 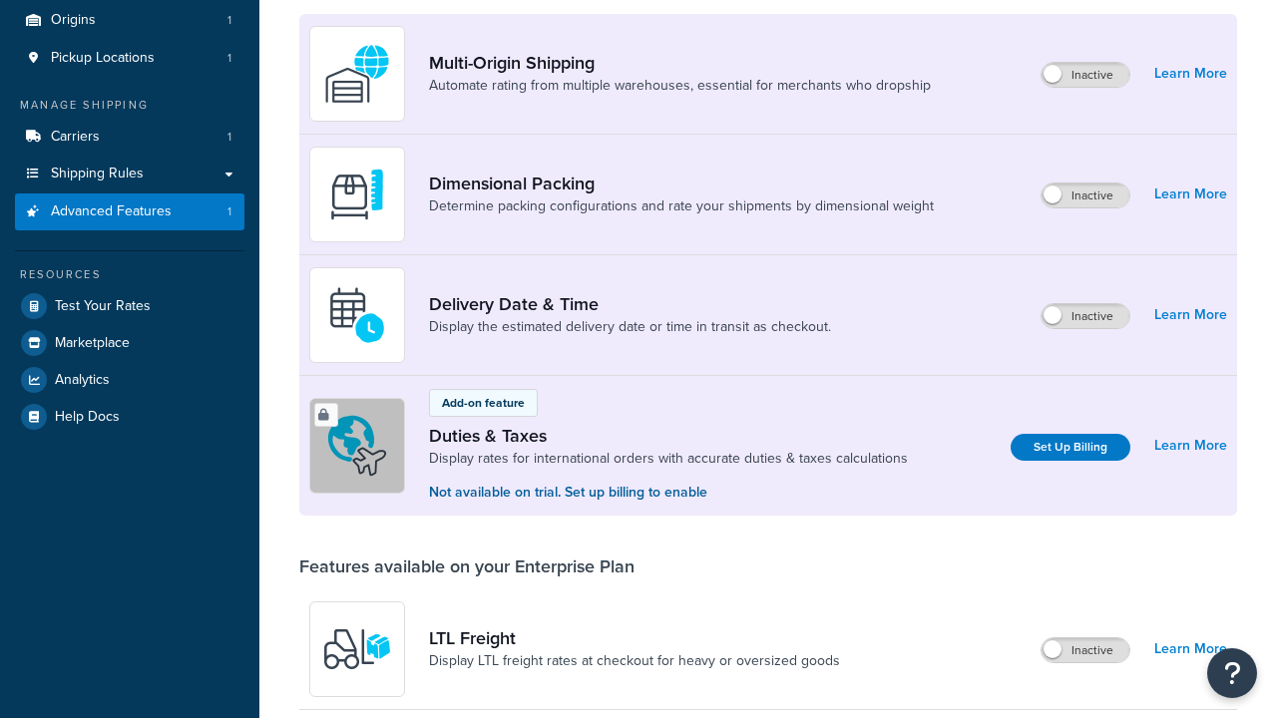 I want to click on li: Marketplace, so click(x=130, y=343).